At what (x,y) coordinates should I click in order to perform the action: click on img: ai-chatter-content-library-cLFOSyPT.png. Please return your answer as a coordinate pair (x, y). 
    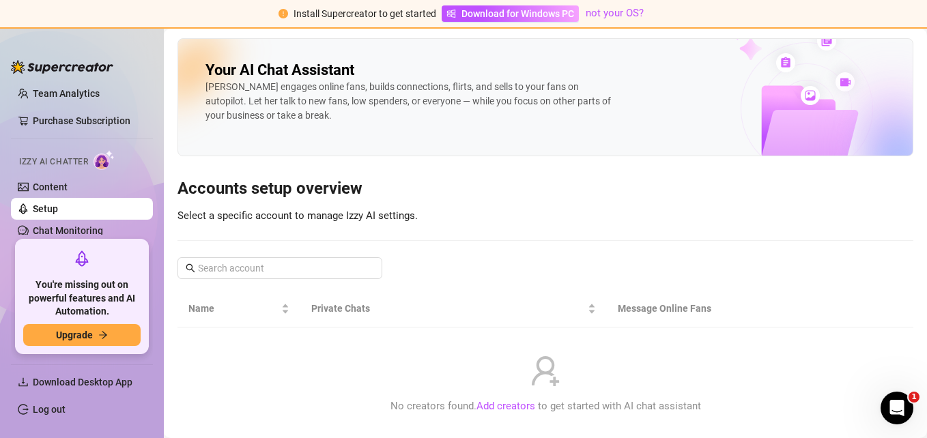
    Looking at the image, I should click on (807, 86).